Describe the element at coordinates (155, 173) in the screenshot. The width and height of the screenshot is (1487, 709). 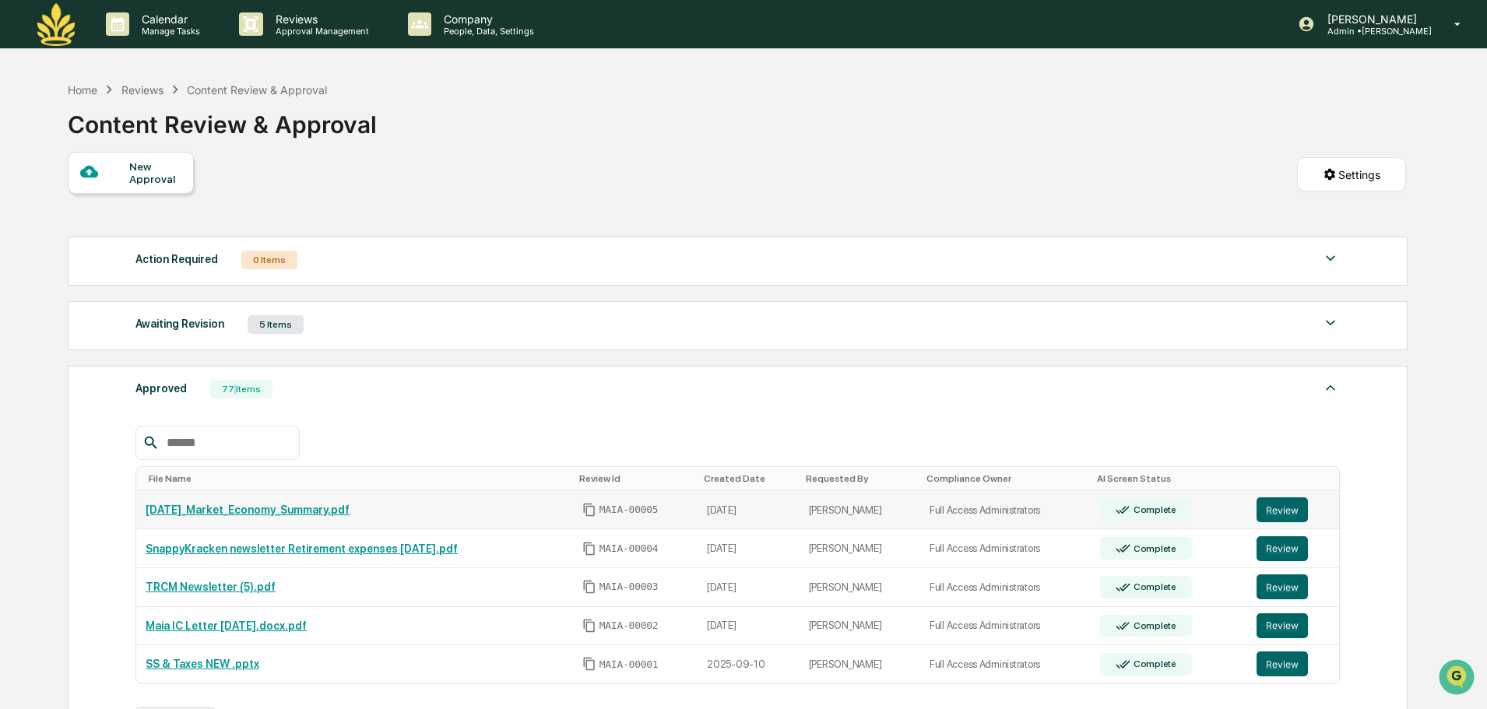
I see `div: New Approval` at that location.